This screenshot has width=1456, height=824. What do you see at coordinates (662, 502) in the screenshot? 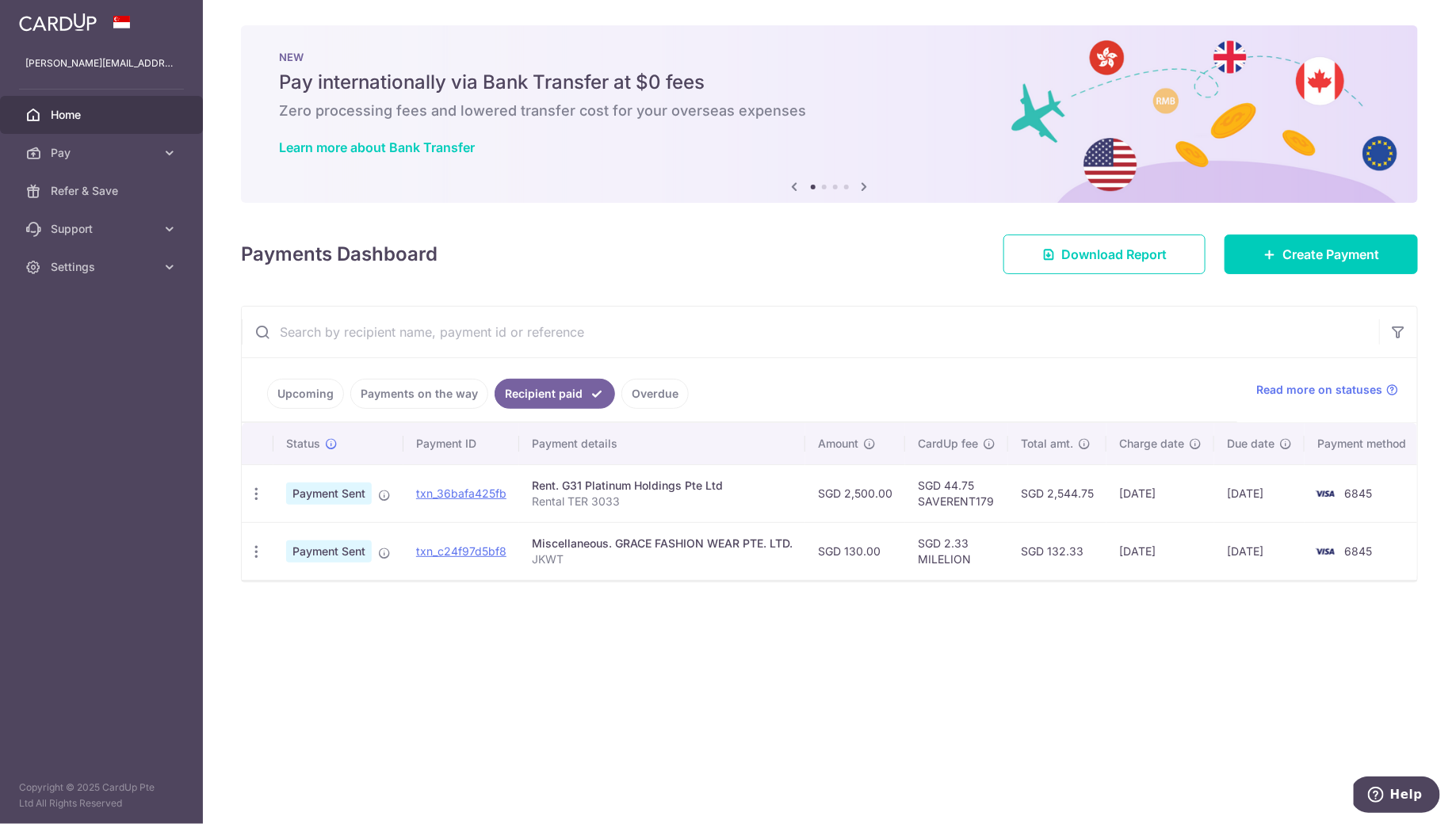
I see `p: Rental TER 3033` at bounding box center [662, 502].